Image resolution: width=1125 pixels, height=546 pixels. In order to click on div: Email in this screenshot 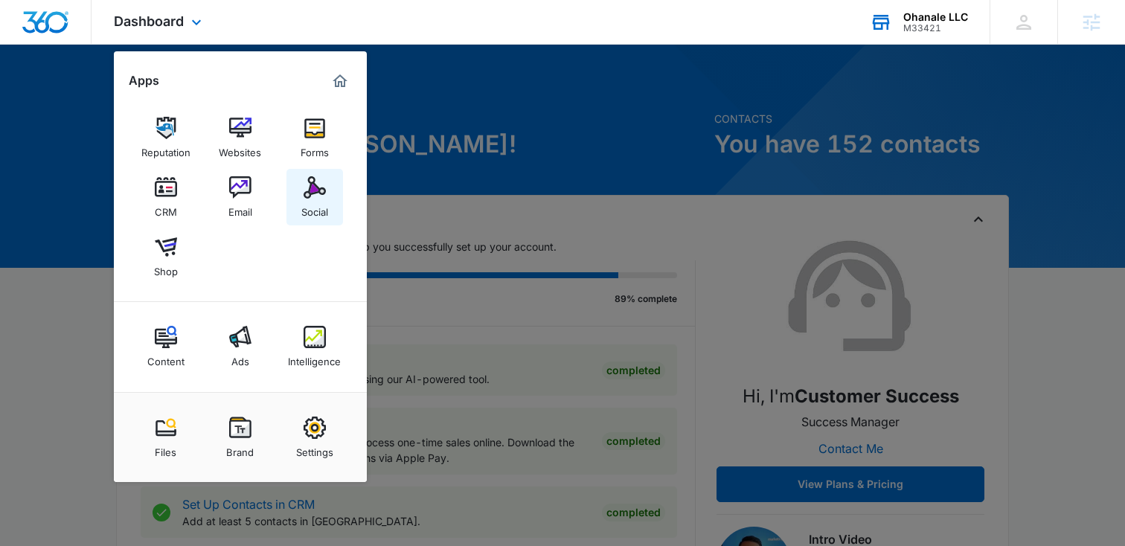, I will do `click(240, 208)`.